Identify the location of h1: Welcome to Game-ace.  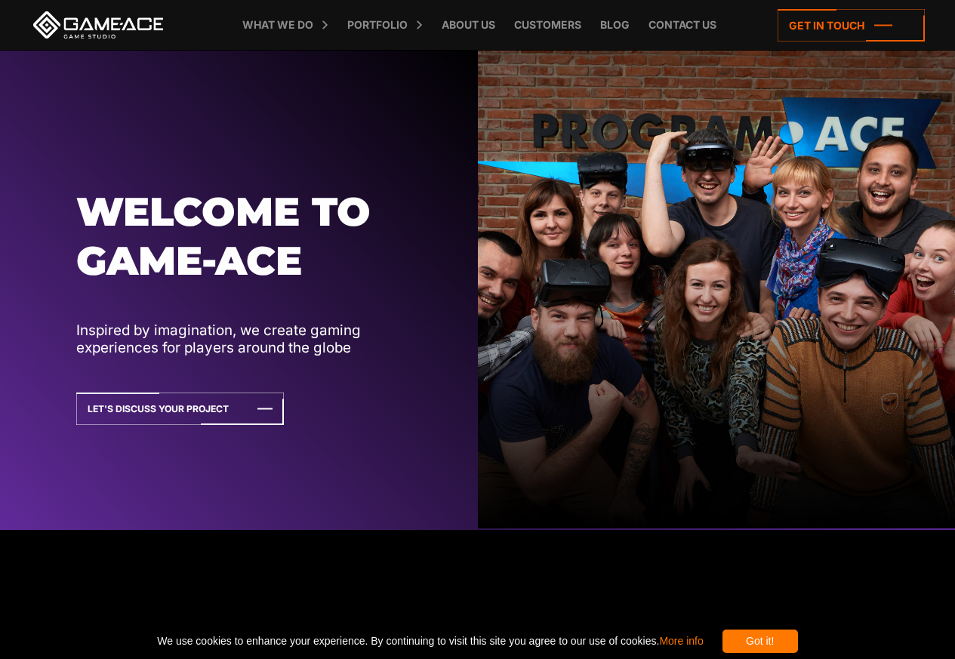
(254, 236).